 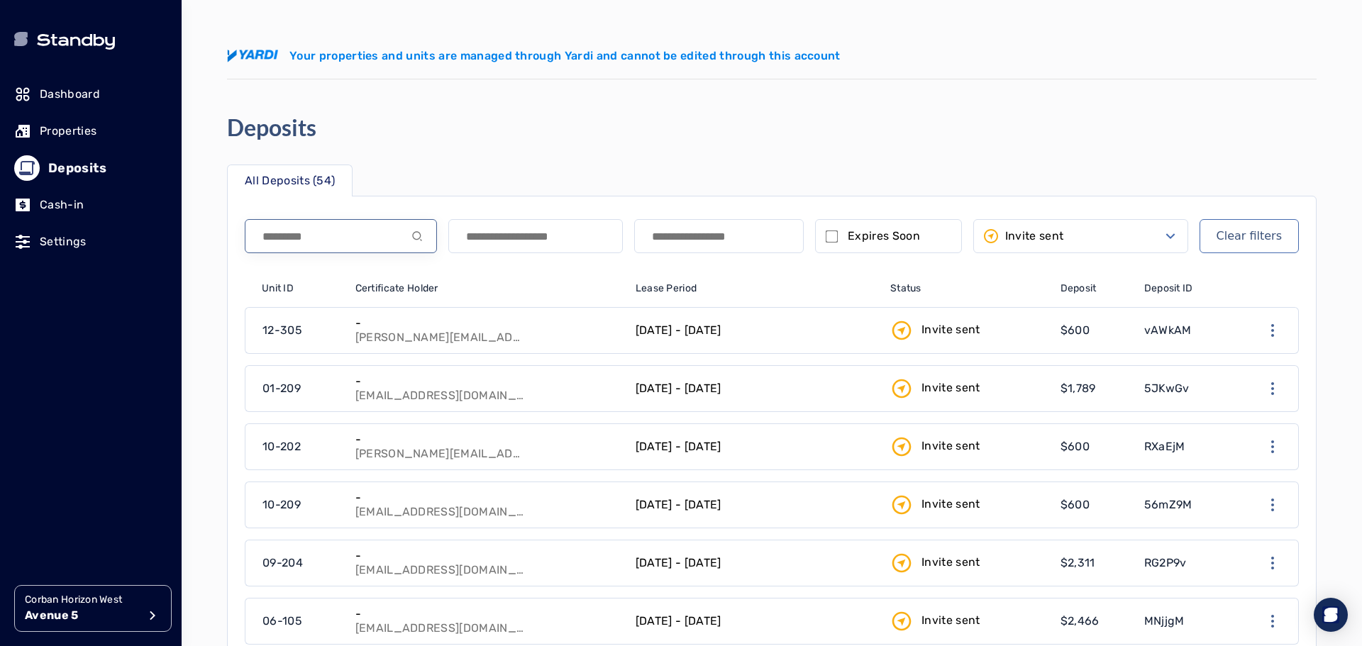 What do you see at coordinates (1165, 447) in the screenshot?
I see `p: RXaEjM` at bounding box center [1165, 447].